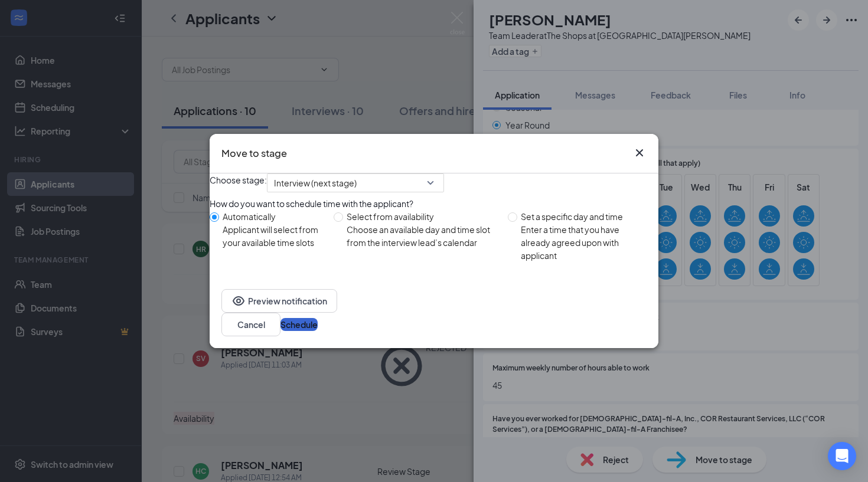  What do you see at coordinates (279, 301) in the screenshot?
I see `button: EyePreview notification` at bounding box center [279, 301].